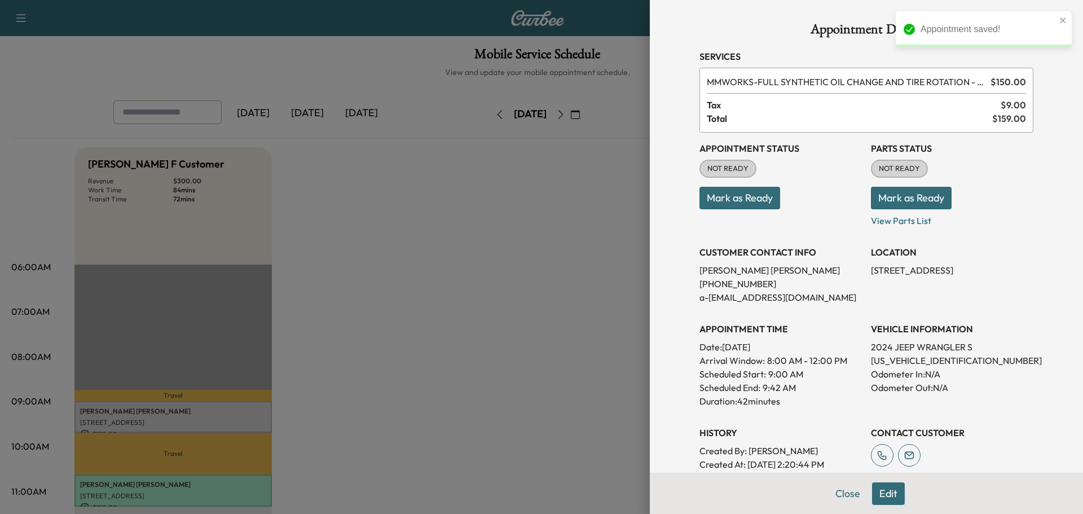  I want to click on p: View Parts List, so click(952, 218).